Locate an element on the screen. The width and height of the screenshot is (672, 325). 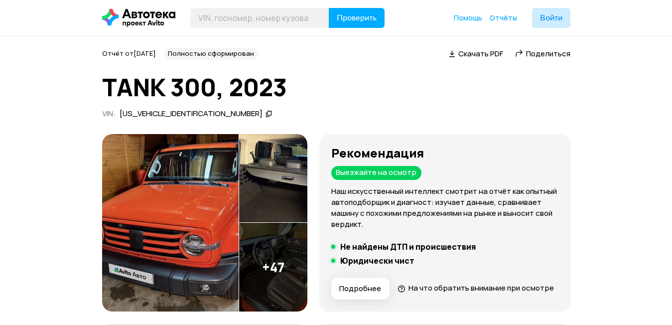
a: Скачать PDF is located at coordinates (475, 53).